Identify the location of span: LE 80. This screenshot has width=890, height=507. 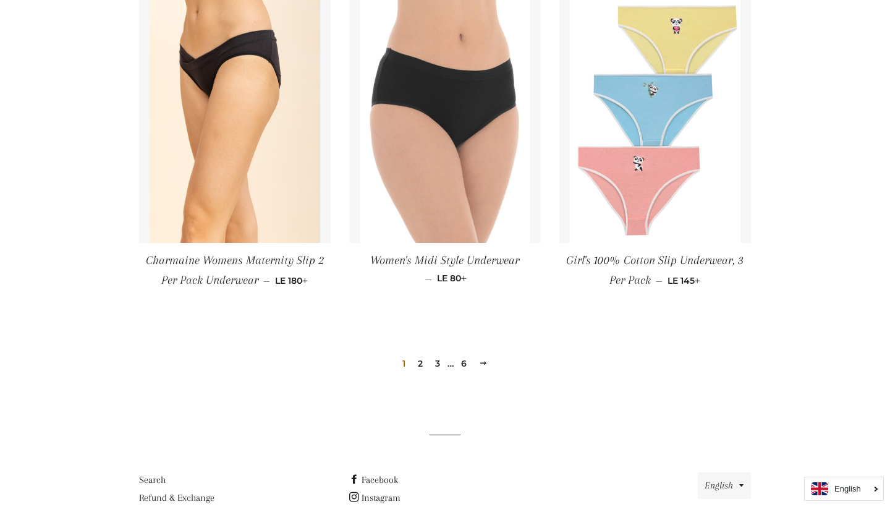
(452, 278).